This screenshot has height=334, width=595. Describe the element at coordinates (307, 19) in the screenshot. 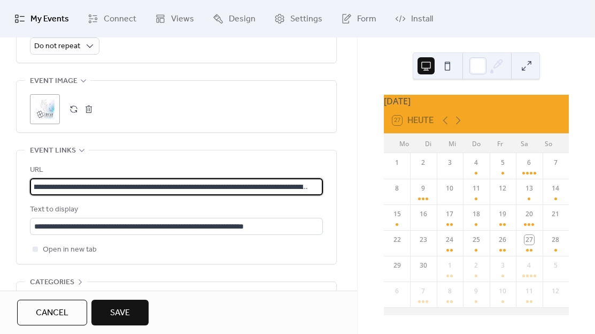

I see `span: Settings` at that location.